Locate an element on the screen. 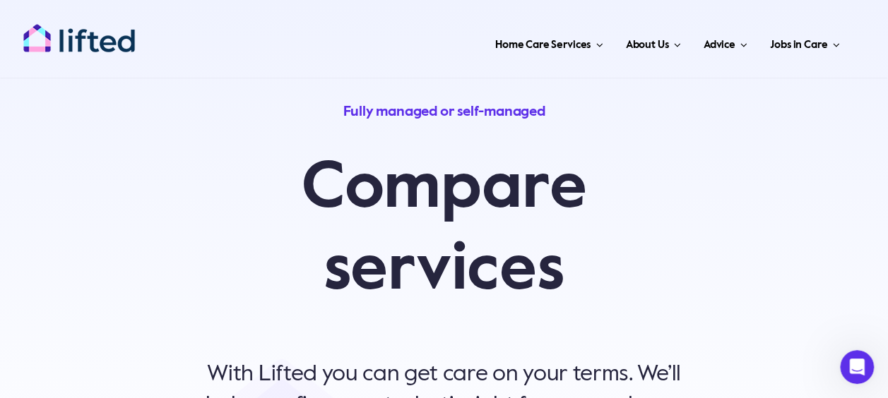 The width and height of the screenshot is (888, 398). span: About Us is located at coordinates (646, 45).